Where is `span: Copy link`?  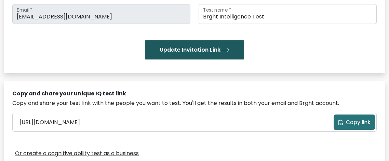 span: Copy link is located at coordinates (358, 122).